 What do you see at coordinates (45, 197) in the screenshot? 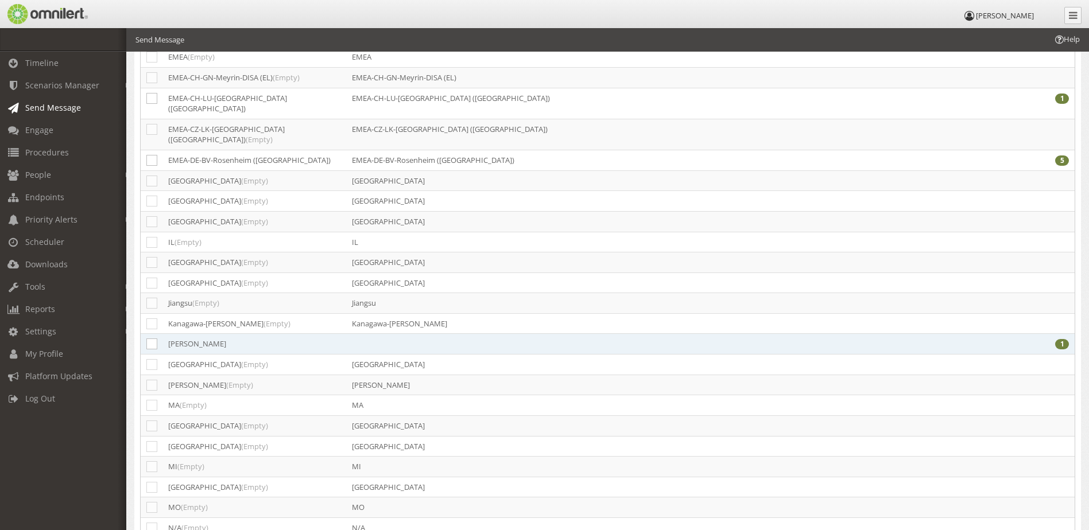
I see `span: Endpoints` at bounding box center [45, 197].